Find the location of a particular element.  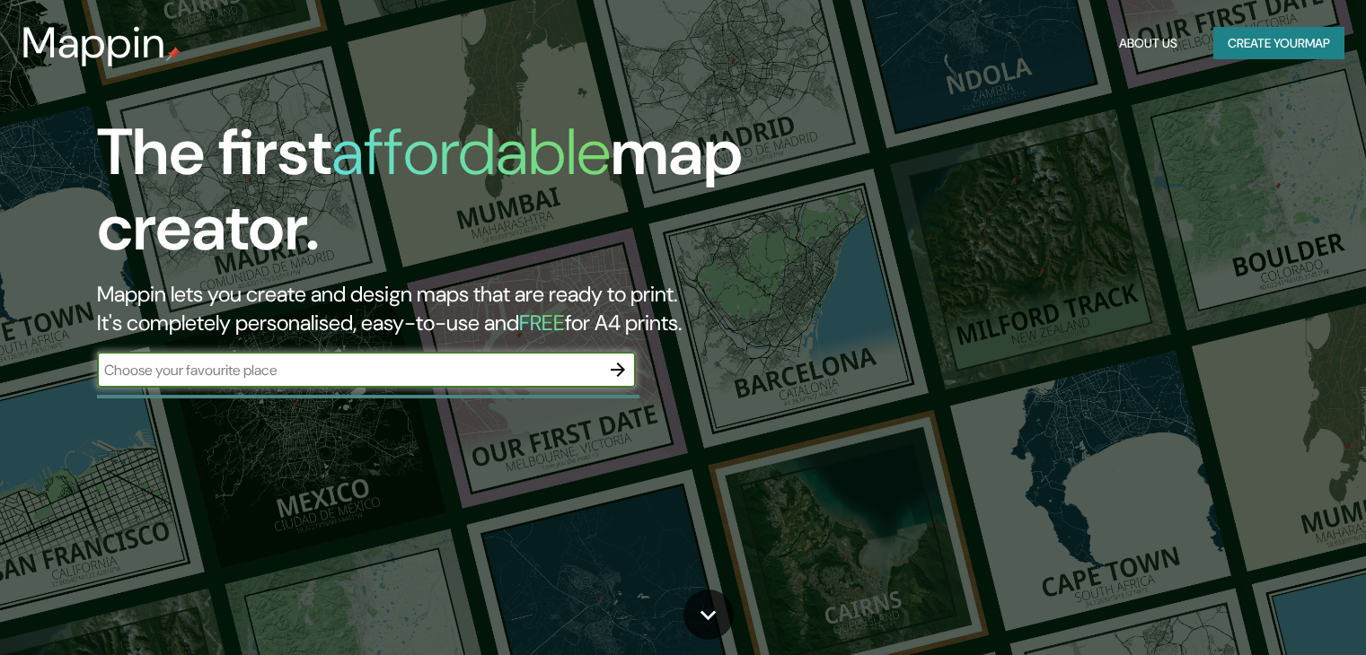

img: mappin-pin is located at coordinates (173, 54).